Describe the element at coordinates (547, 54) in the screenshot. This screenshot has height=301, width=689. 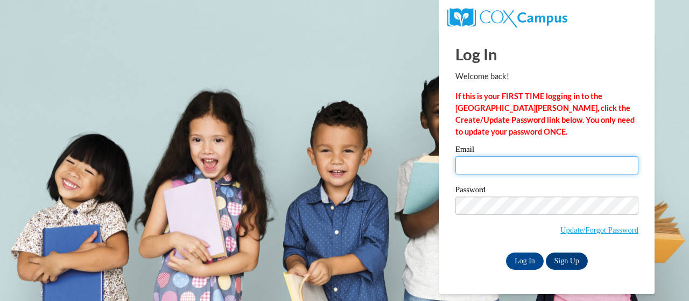
I see `h1: Log In` at that location.